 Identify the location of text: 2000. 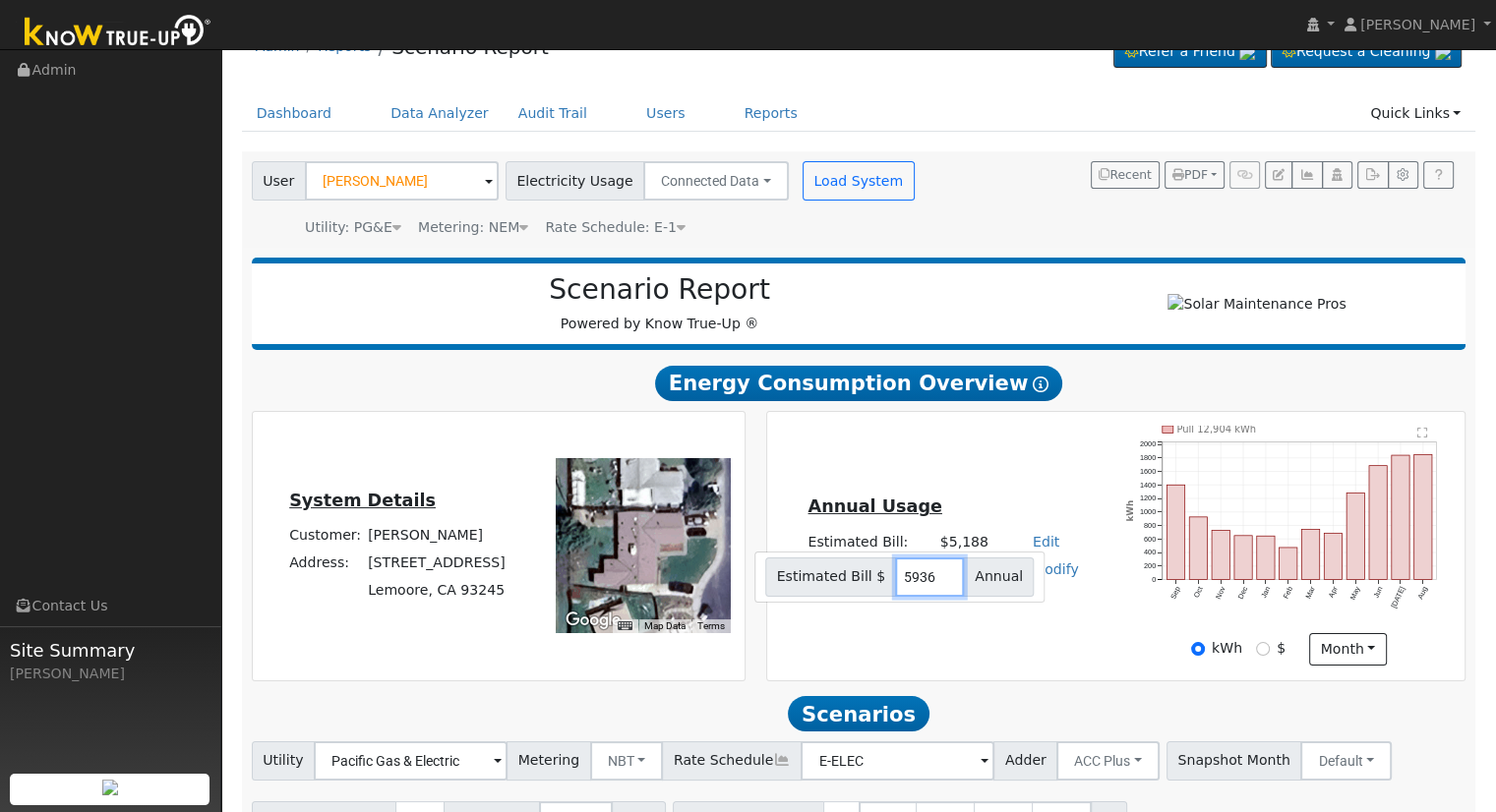
(1148, 444).